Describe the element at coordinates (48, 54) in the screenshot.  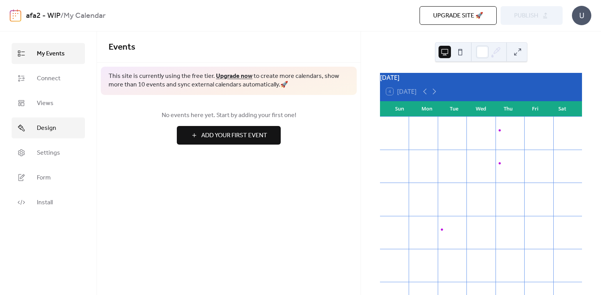
I see `a: My Events` at that location.